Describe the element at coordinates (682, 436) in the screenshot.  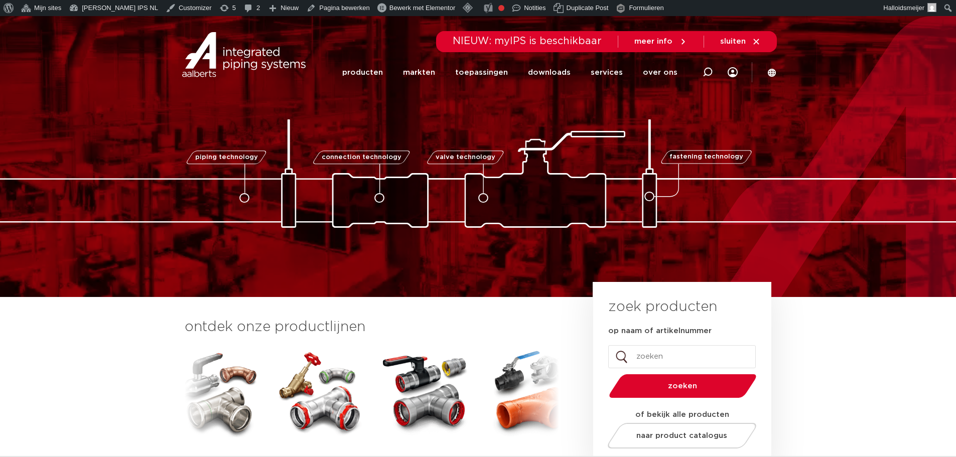
I see `a: naar product catalogus` at that location.